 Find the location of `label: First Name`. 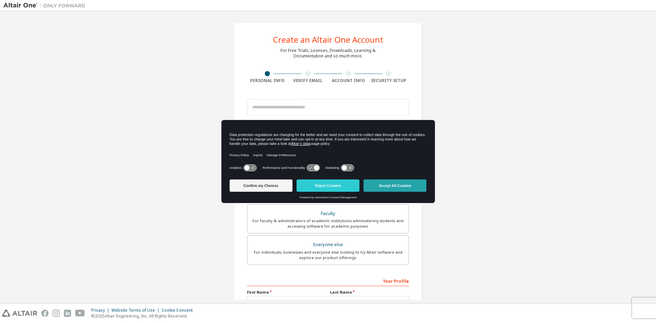

label: First Name is located at coordinates (286, 292).